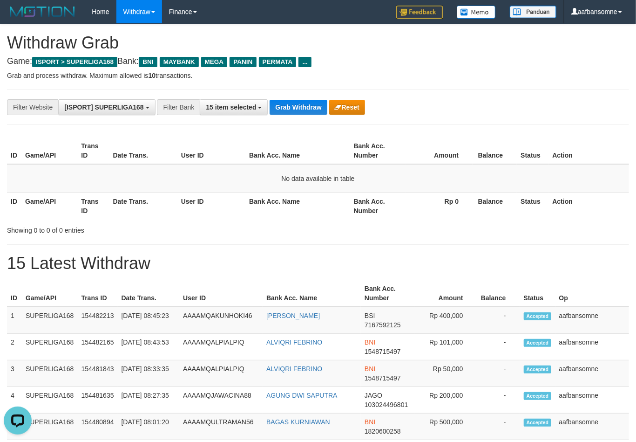  What do you see at coordinates (214, 62) in the screenshot?
I see `span: MEGA` at bounding box center [214, 62].